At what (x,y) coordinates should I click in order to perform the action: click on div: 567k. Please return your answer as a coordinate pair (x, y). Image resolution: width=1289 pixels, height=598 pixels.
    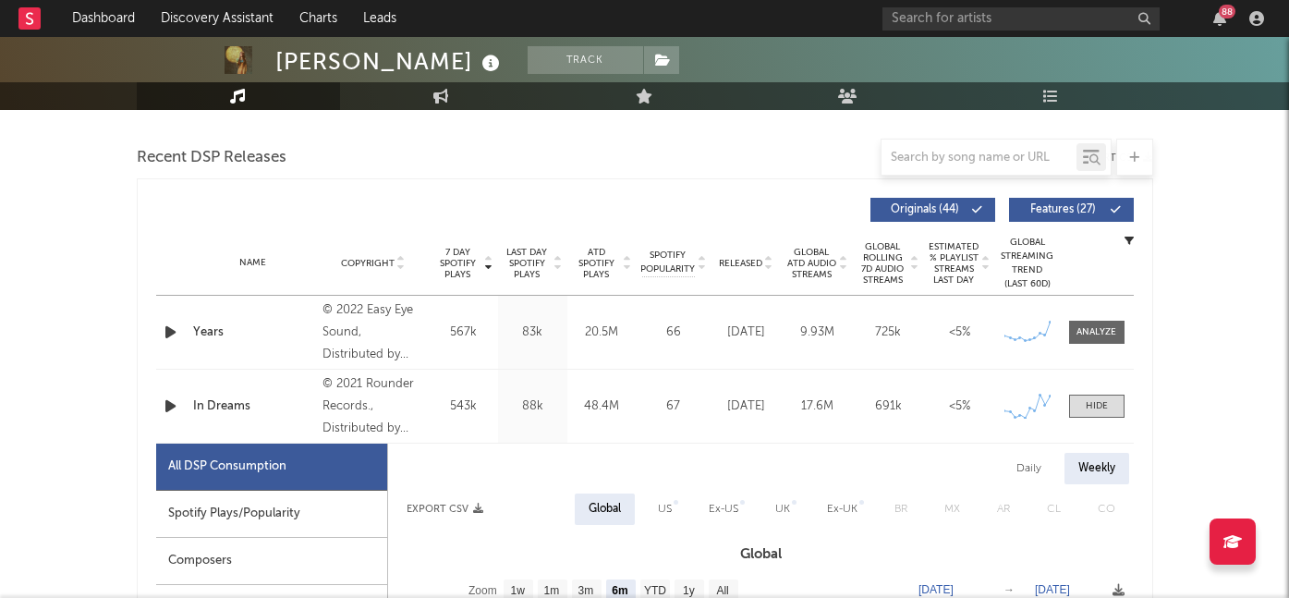
    Looking at the image, I should click on (463, 333).